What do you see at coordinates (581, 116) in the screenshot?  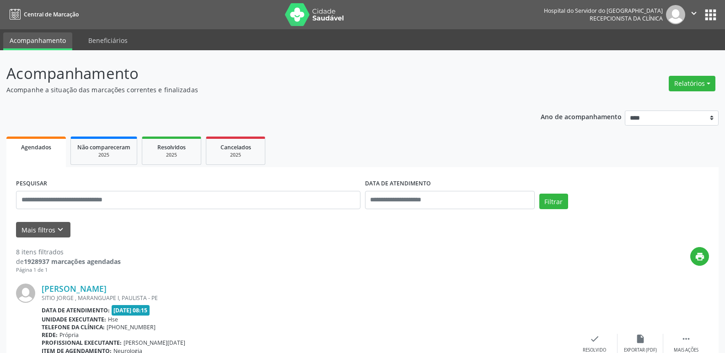 I see `p: Ano de acompanhamento` at bounding box center [581, 116].